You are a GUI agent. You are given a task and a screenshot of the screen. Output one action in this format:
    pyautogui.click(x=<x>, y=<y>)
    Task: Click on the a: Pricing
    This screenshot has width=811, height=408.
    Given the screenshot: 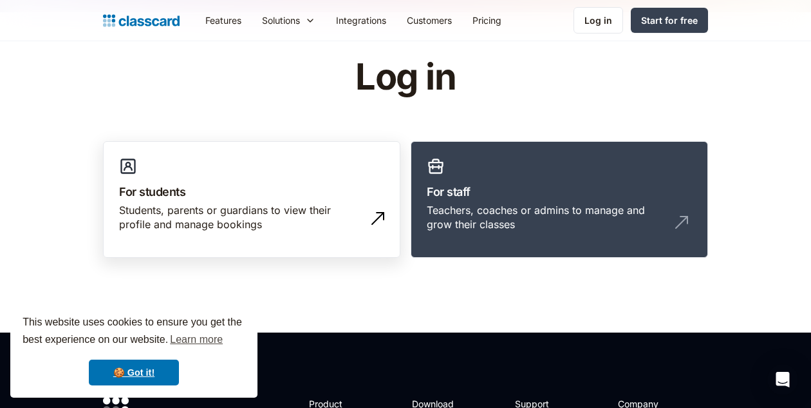 What is the action you would take?
    pyautogui.click(x=487, y=20)
    